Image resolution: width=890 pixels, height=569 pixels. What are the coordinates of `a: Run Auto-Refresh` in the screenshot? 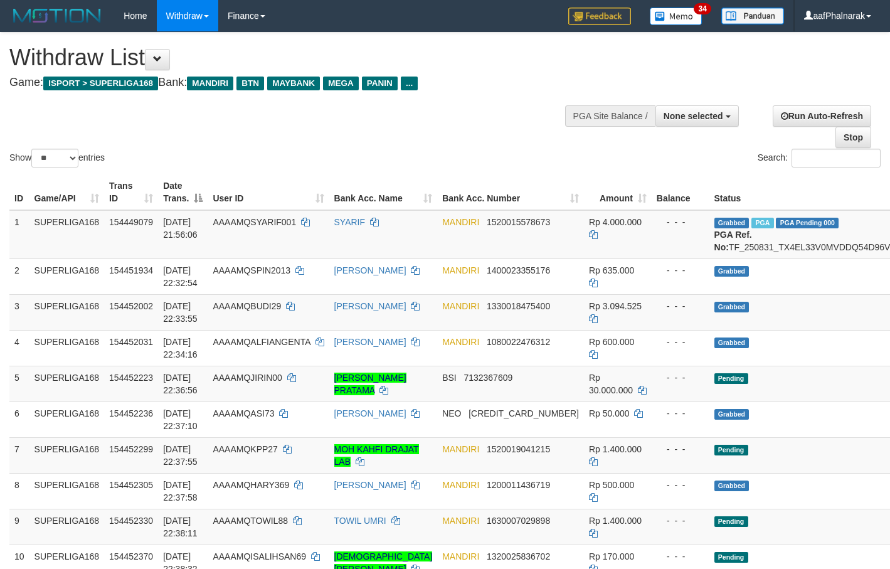 It's located at (821, 116).